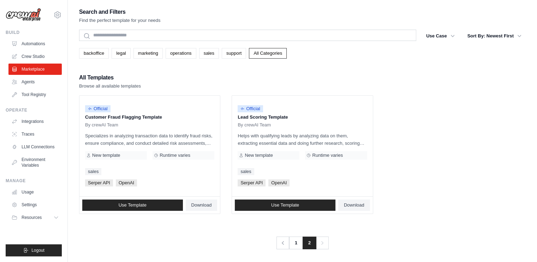 Image resolution: width=537 pixels, height=262 pixels. I want to click on div: Operate, so click(34, 110).